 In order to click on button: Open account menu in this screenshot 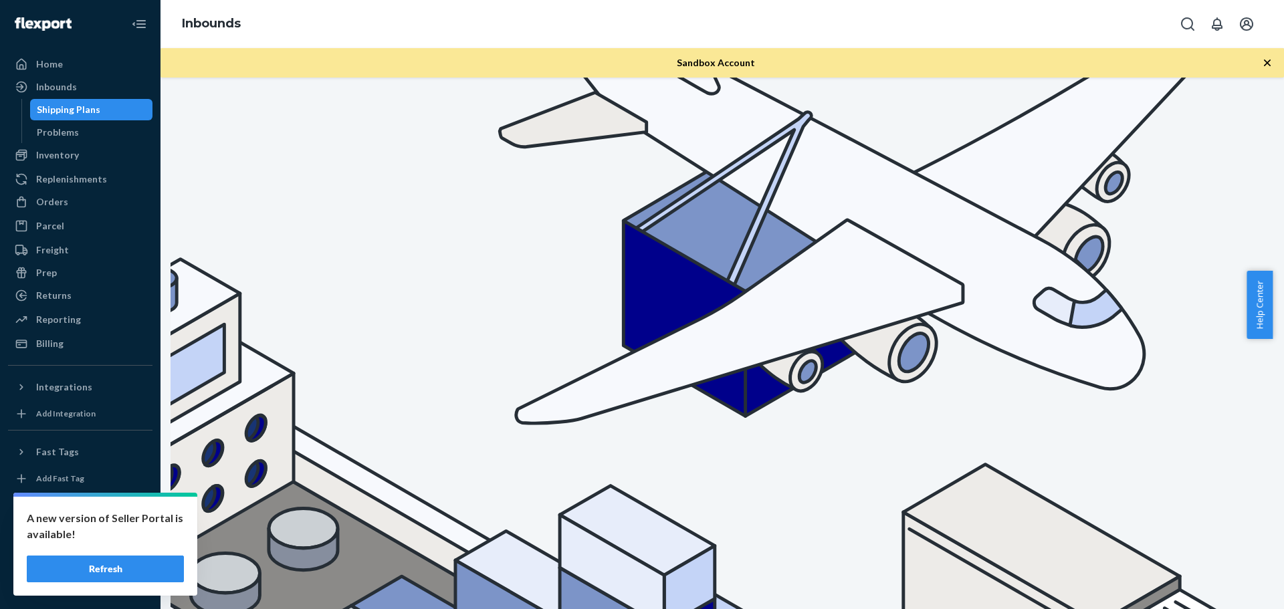, I will do `click(1246, 24)`.